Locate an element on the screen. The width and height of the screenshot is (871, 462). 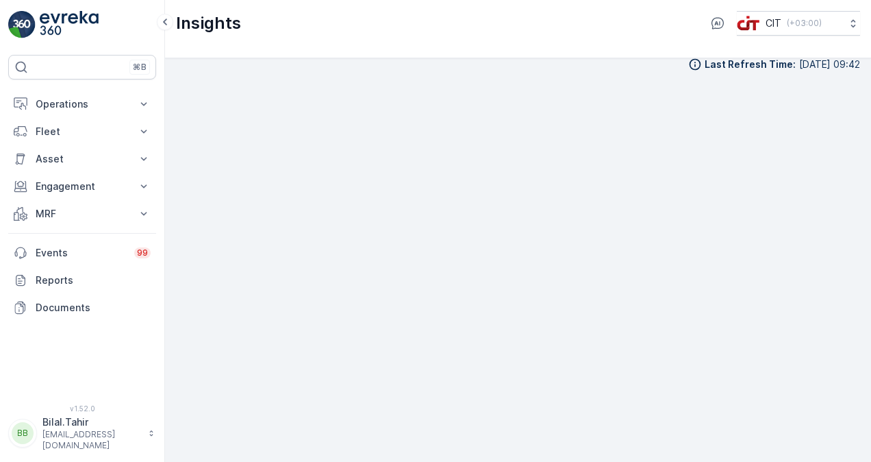
p: ( +03:00 ) is located at coordinates (804, 23).